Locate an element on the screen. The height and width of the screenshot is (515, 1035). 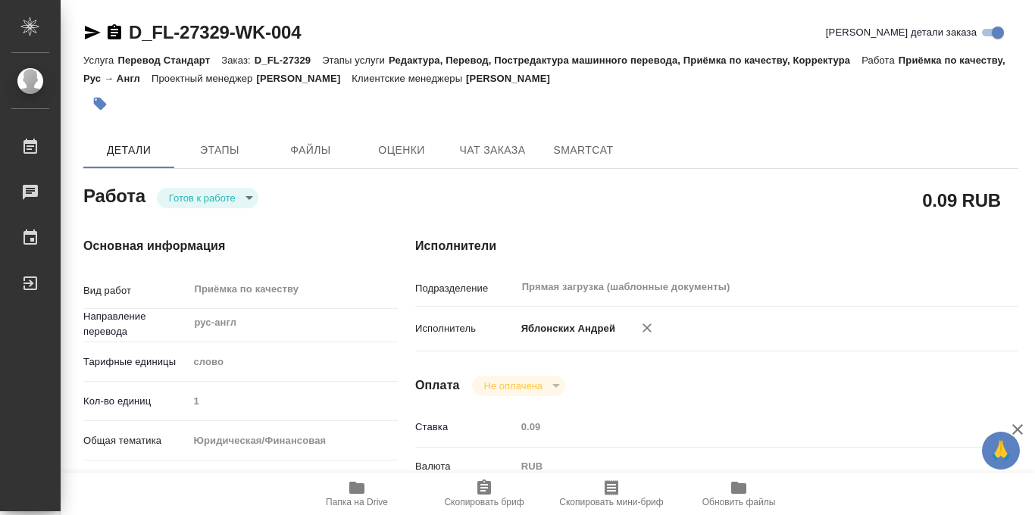
p: Исполнитель is located at coordinates (465, 329).